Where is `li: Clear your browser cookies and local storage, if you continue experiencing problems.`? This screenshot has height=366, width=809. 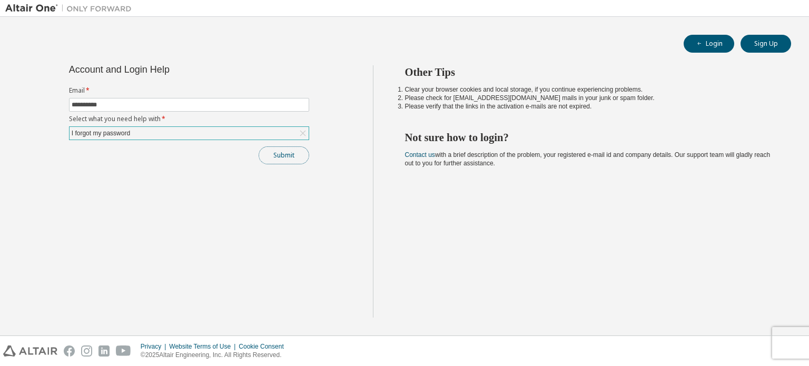
li: Clear your browser cookies and local storage, if you continue experiencing problems. is located at coordinates (589, 90).